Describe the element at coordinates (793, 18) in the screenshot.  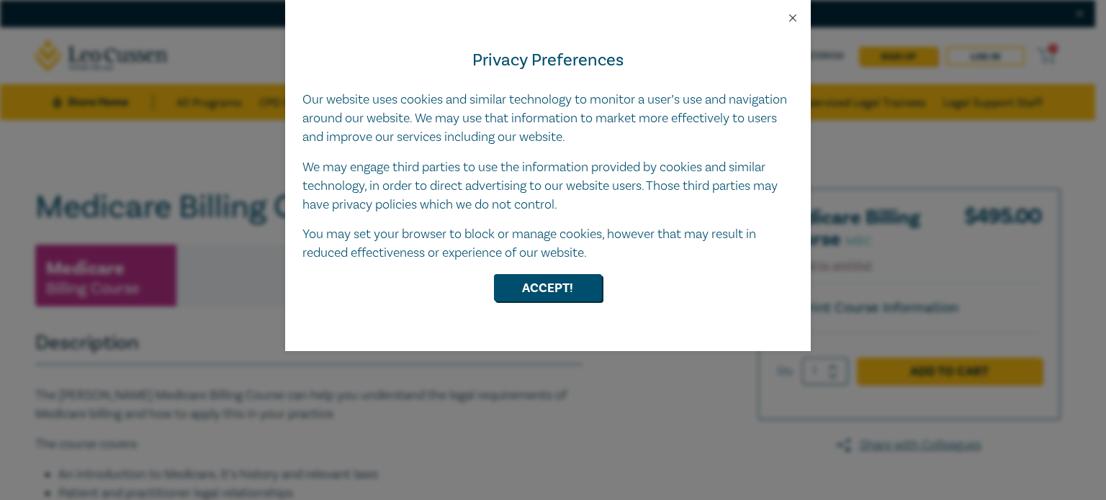
I see `button: Close` at that location.